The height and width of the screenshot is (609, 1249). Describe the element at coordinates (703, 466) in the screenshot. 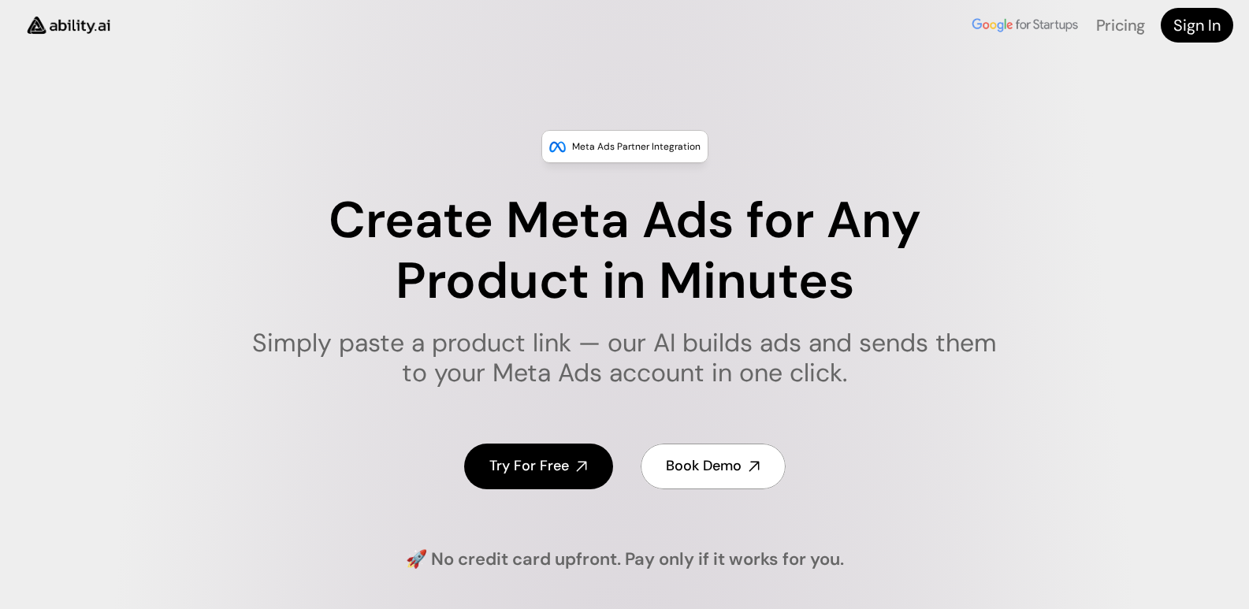

I see `h4: Book Demo` at that location.